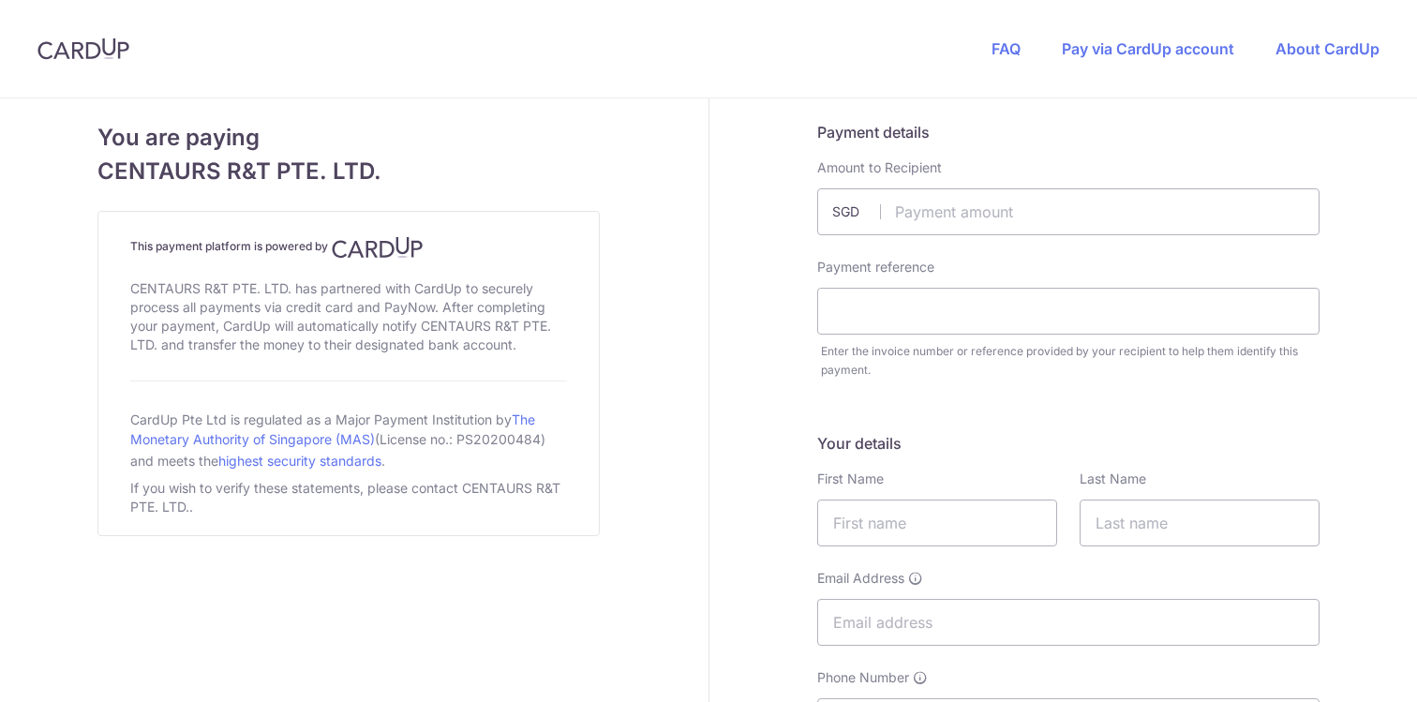  Describe the element at coordinates (1112, 479) in the screenshot. I see `label: Last Name` at that location.